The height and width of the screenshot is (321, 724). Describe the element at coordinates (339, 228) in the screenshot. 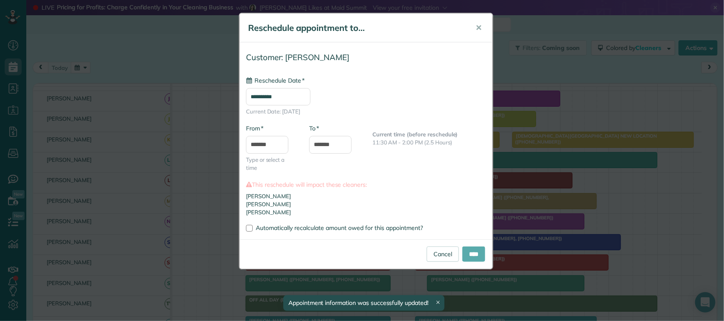

I see `span: Automatically recalculate amount owed for this appointment?` at that location.